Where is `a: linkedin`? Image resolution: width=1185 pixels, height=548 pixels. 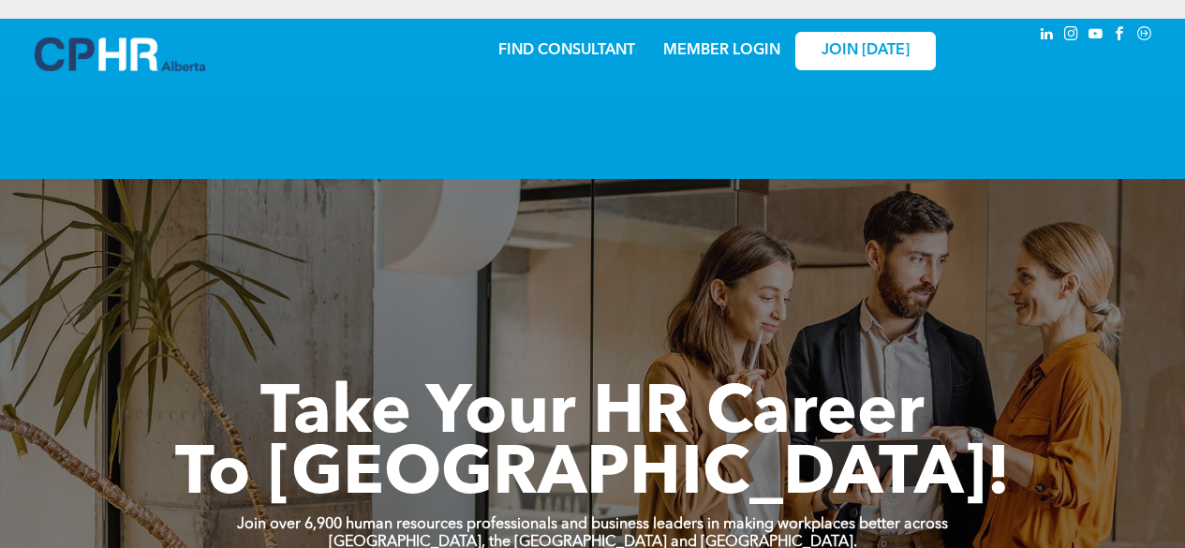 a: linkedin is located at coordinates (1047, 36).